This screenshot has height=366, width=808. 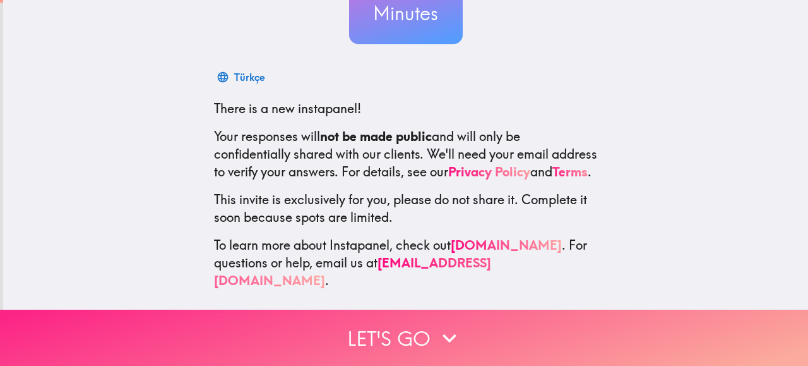 I want to click on p: This invite is exclusively for you, please do not share it. Complete it soon because spots are li..., so click(x=406, y=208).